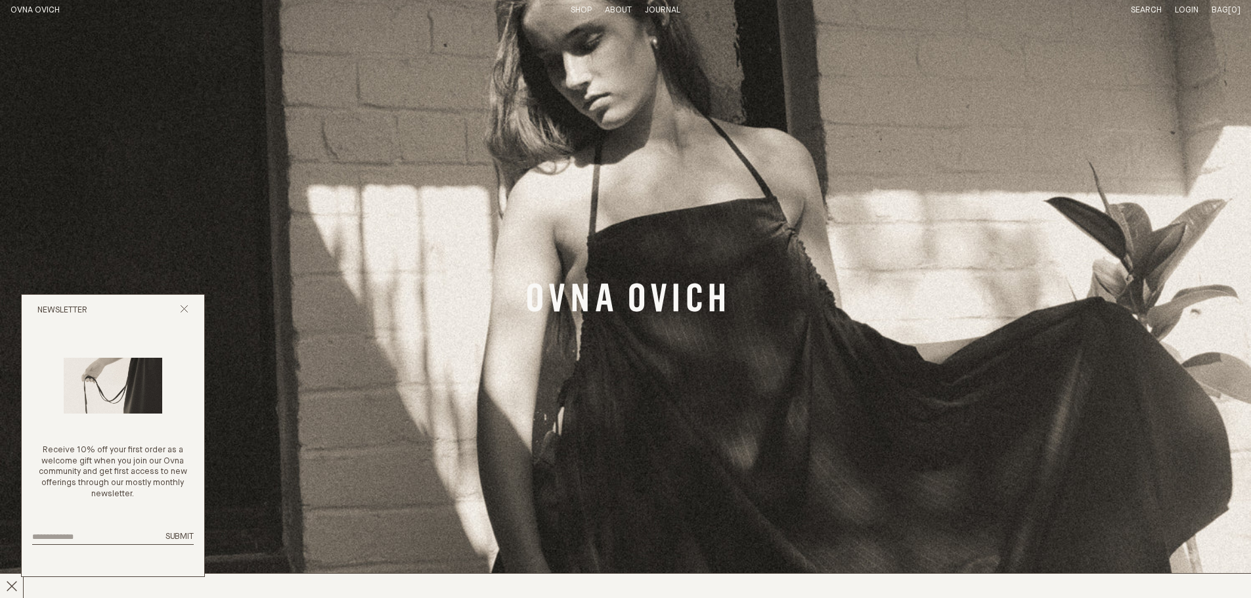  What do you see at coordinates (1234, 10) in the screenshot?
I see `span: [0]` at bounding box center [1234, 10].